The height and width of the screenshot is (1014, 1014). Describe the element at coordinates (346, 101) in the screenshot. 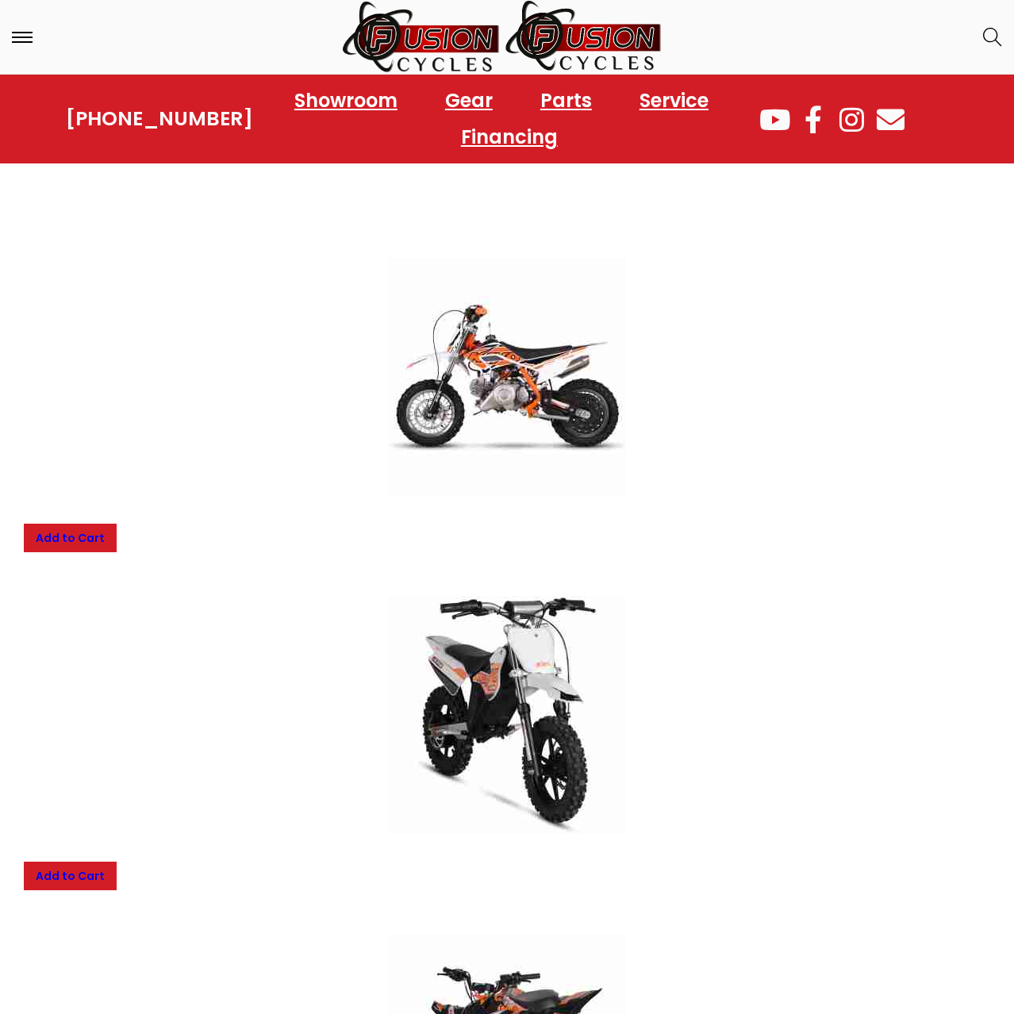

I see `a: Showroom` at that location.